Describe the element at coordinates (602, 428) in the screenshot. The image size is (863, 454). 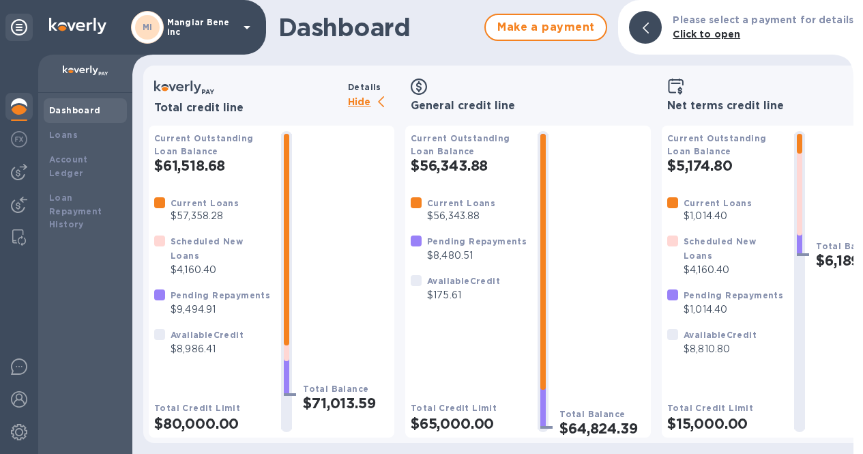
I see `h2: $64,824.39` at that location.